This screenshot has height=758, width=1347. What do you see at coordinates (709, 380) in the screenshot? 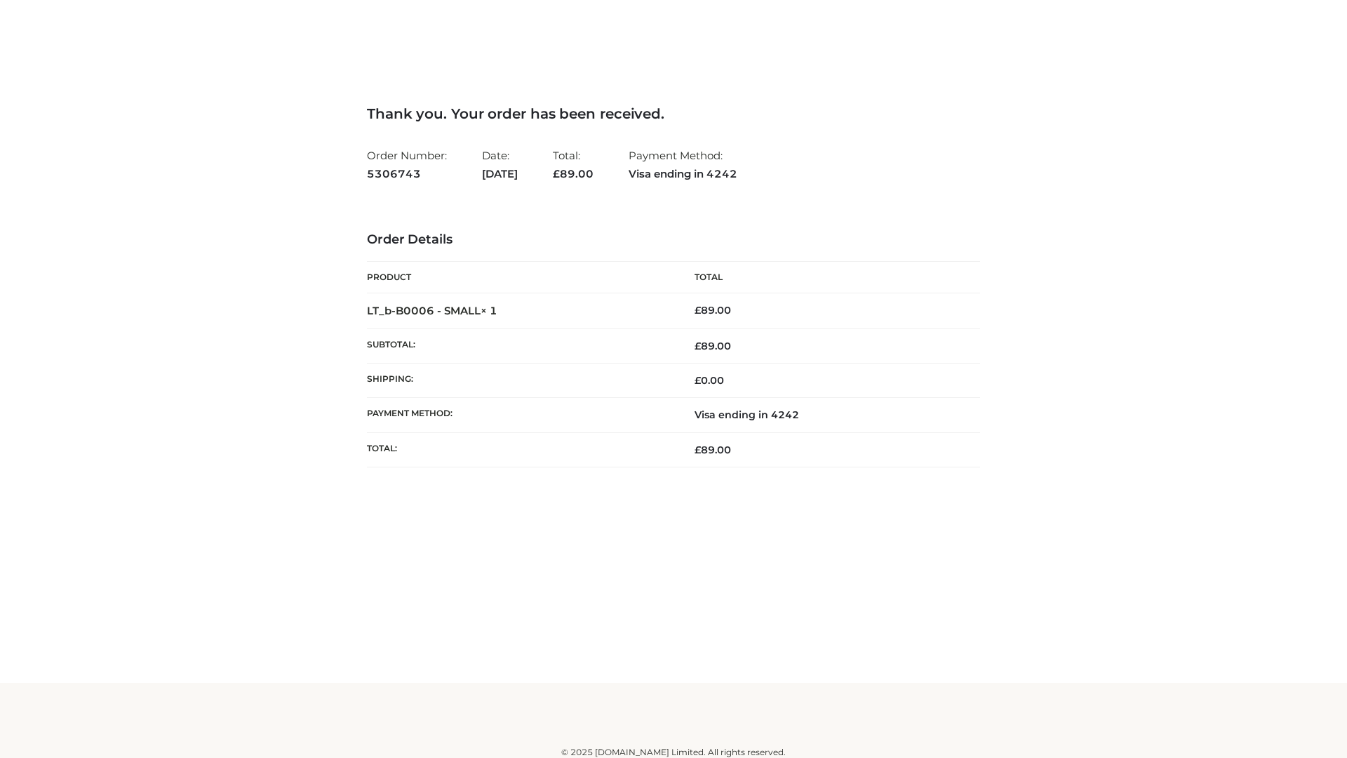
I see `bdi: 0.00` at bounding box center [709, 380].